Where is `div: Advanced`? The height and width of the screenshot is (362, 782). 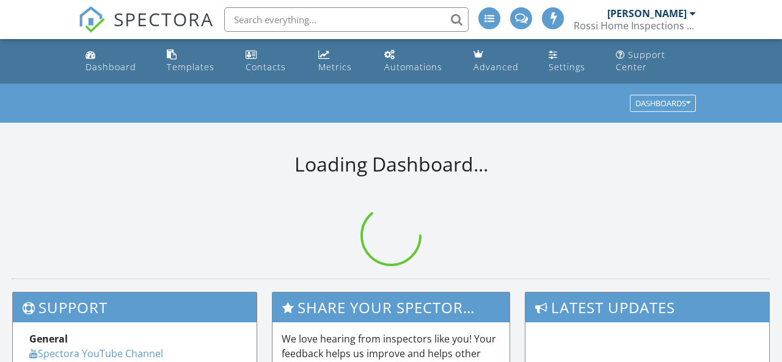 div: Advanced is located at coordinates (496, 67).